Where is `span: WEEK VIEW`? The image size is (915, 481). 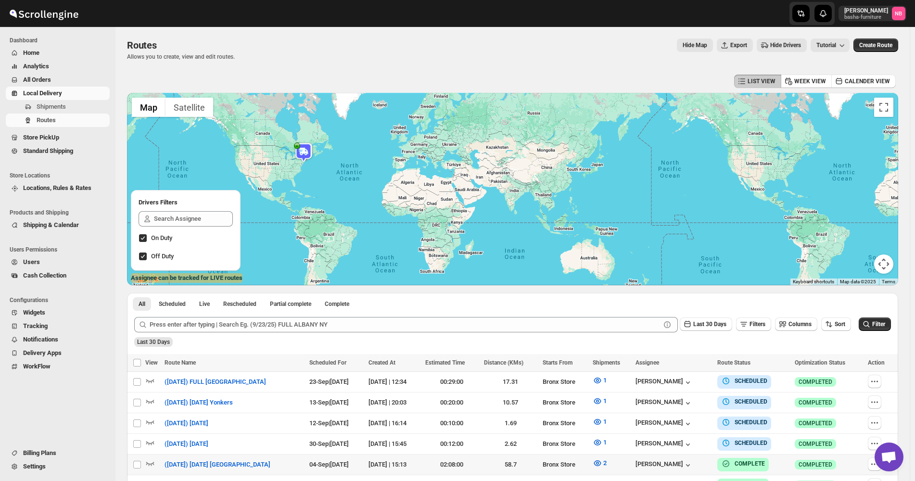 span: WEEK VIEW is located at coordinates (810, 81).